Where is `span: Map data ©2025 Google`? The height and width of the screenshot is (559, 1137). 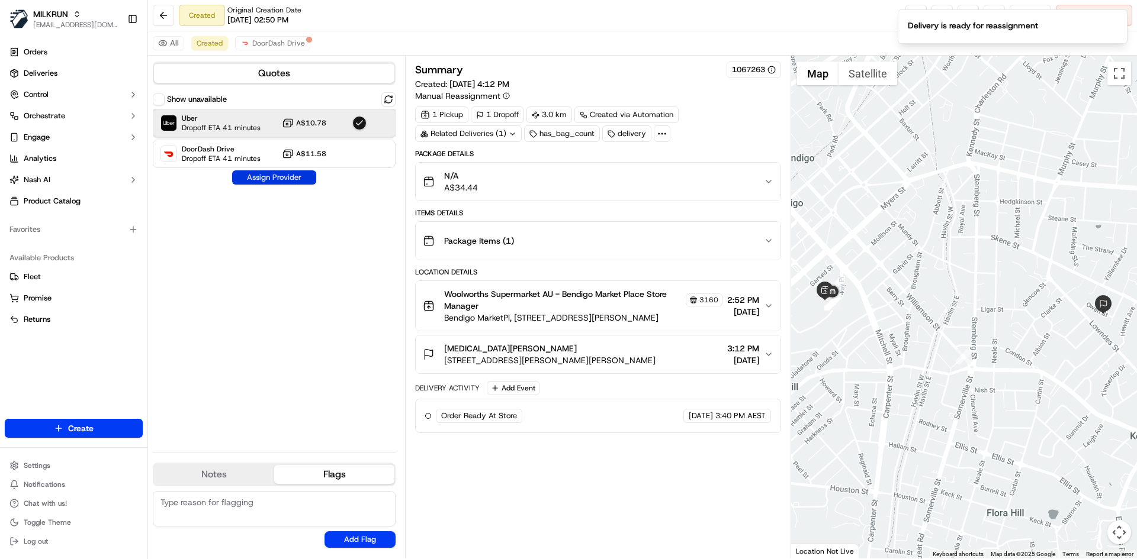 span: Map data ©2025 Google is located at coordinates (1022, 554).